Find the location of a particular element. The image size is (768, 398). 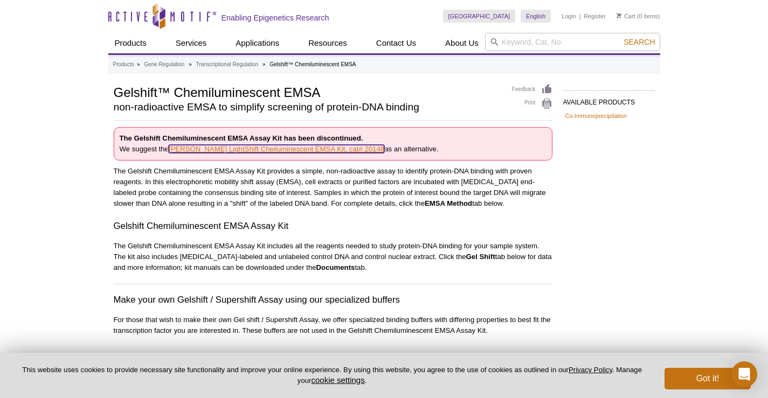

h2: Enabling Epigenetics Research is located at coordinates (275, 18).